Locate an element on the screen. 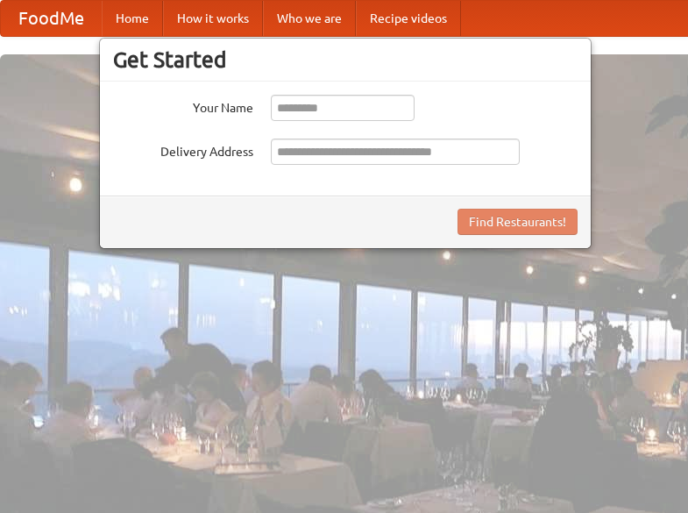 This screenshot has width=688, height=513. label: Delivery Address is located at coordinates (183, 149).